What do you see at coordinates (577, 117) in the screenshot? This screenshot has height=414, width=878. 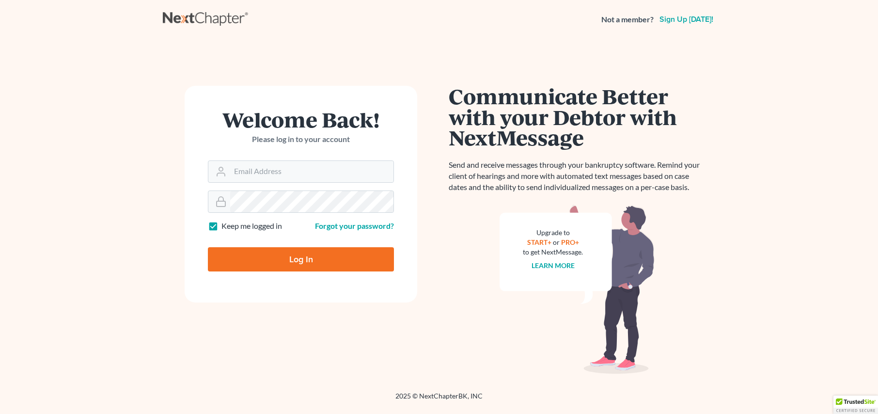 I see `h1: Communicate Better with your Debtor with NextMessage` at bounding box center [577, 117].